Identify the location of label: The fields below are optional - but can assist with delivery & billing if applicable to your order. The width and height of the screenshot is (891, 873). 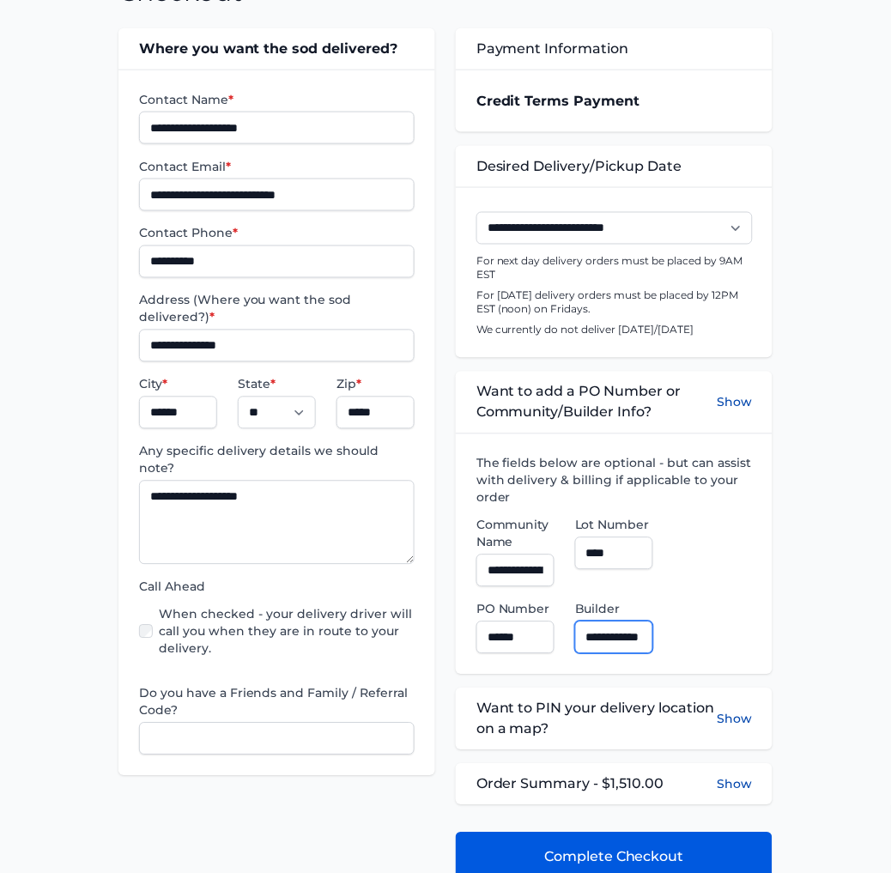
(614, 481).